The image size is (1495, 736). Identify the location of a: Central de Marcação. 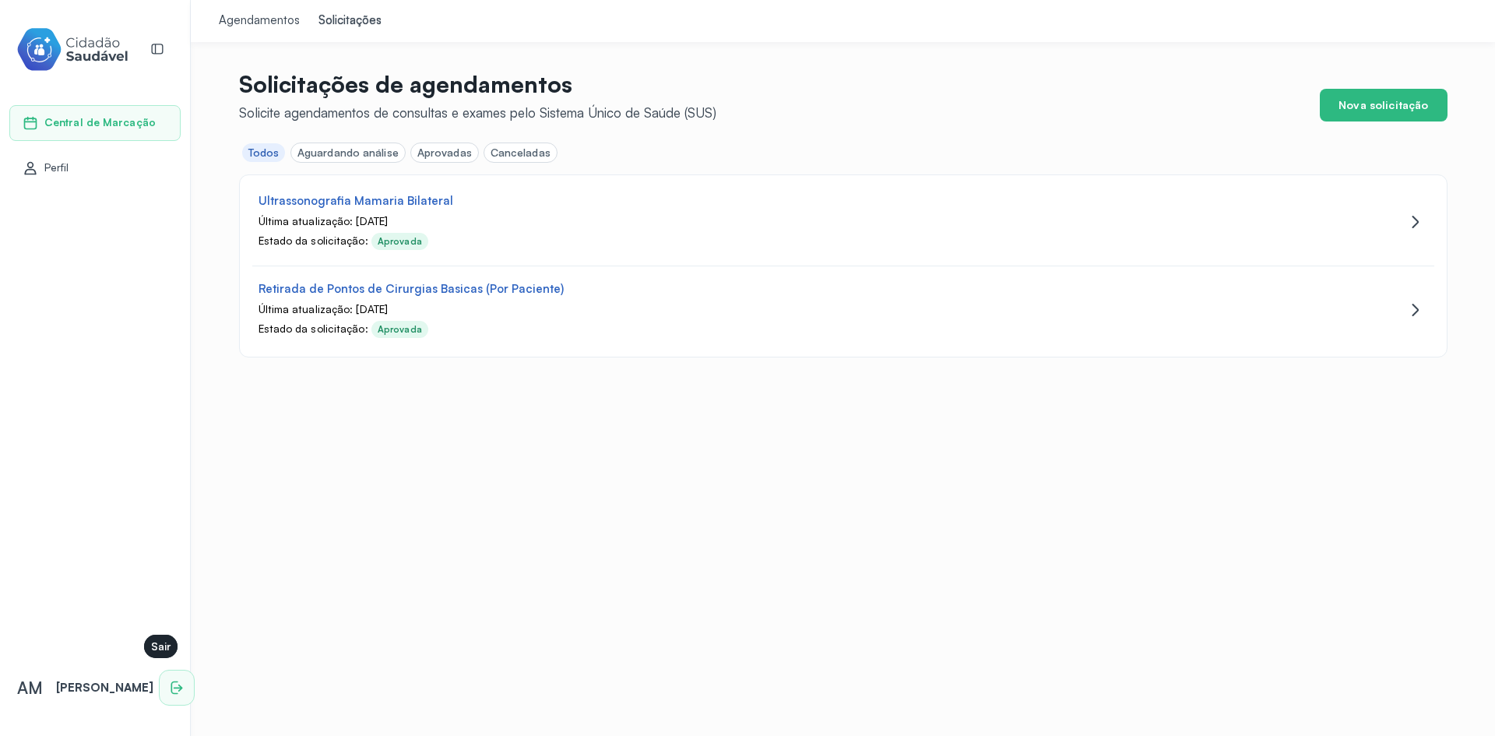
(95, 123).